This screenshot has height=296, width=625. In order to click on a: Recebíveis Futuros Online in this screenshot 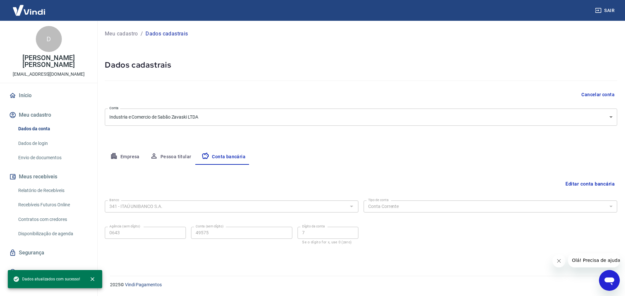, I will do `click(52, 205)`.